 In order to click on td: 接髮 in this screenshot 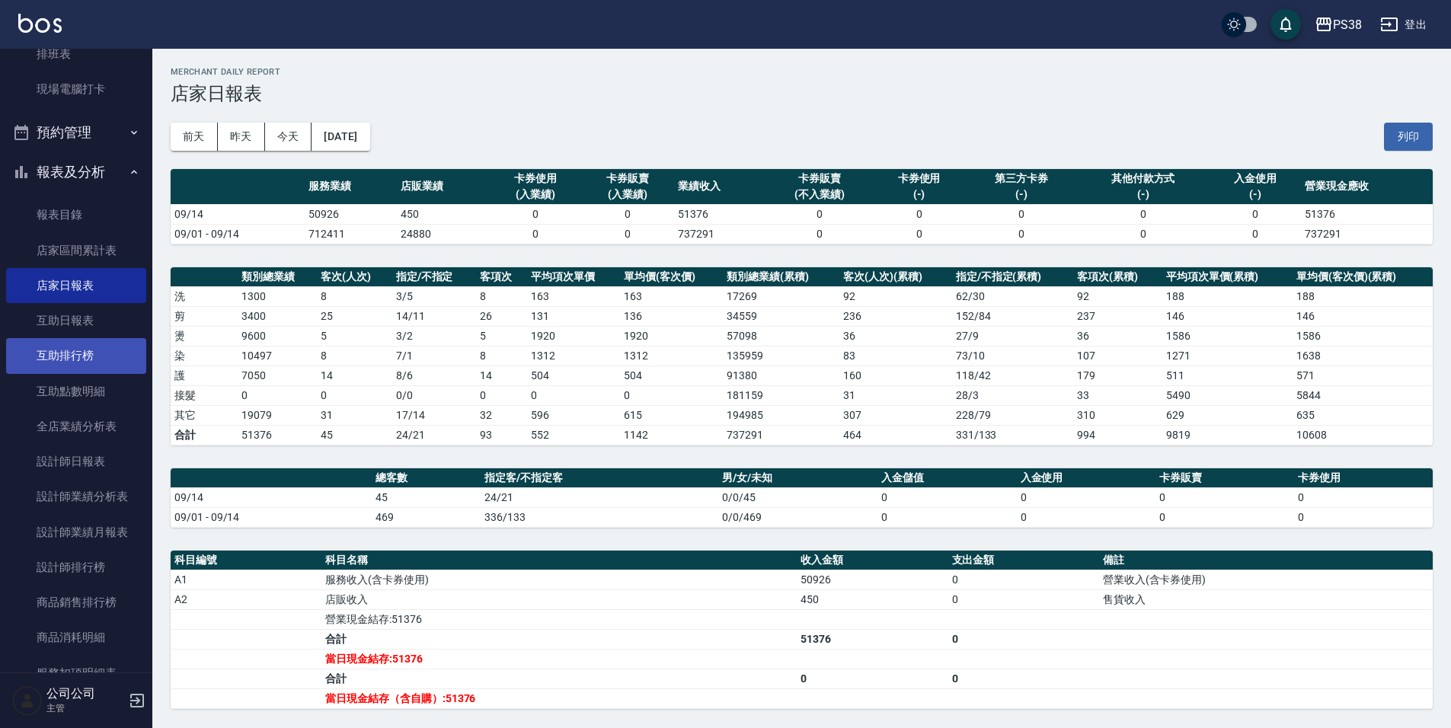, I will do `click(204, 395)`.